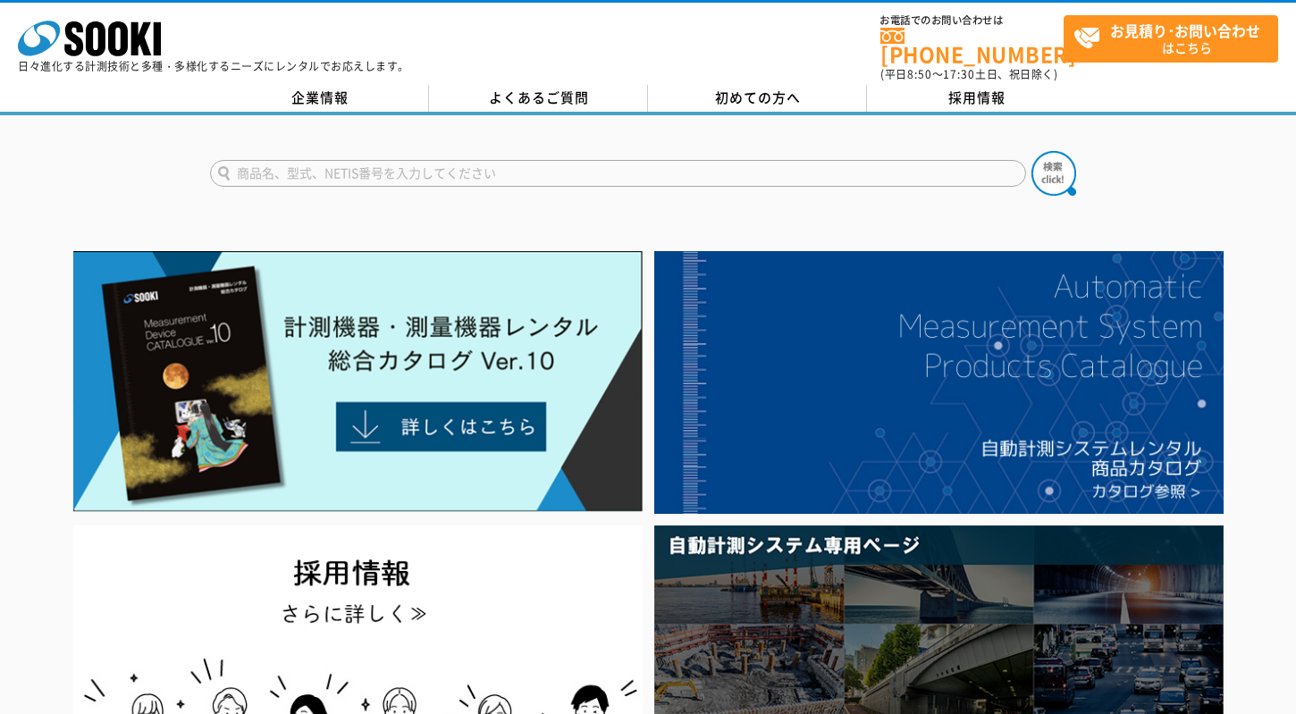 Image resolution: width=1296 pixels, height=714 pixels. What do you see at coordinates (214, 66) in the screenshot?
I see `p: 日々進化する計測技術と多種・多様化するニーズにレンタルでお応えします。` at bounding box center [214, 66].